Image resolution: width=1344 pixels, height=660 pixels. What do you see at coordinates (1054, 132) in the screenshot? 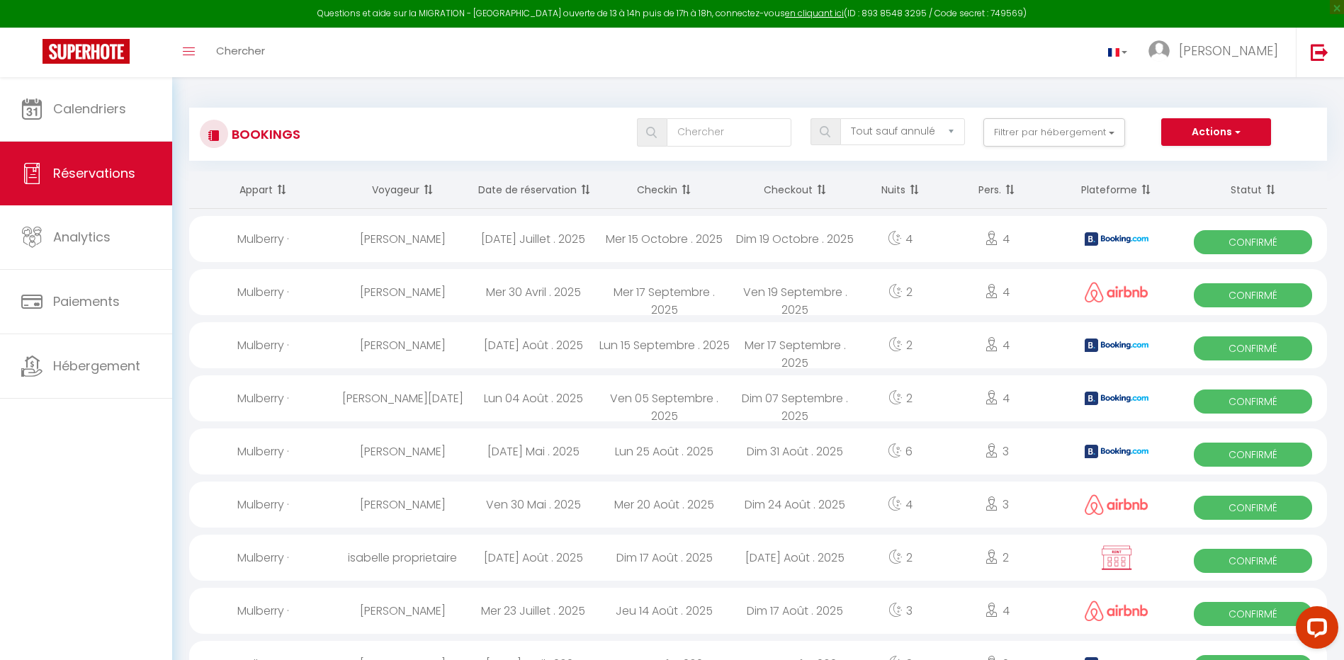
I see `button: Filtrer par hébergement` at bounding box center [1054, 132].